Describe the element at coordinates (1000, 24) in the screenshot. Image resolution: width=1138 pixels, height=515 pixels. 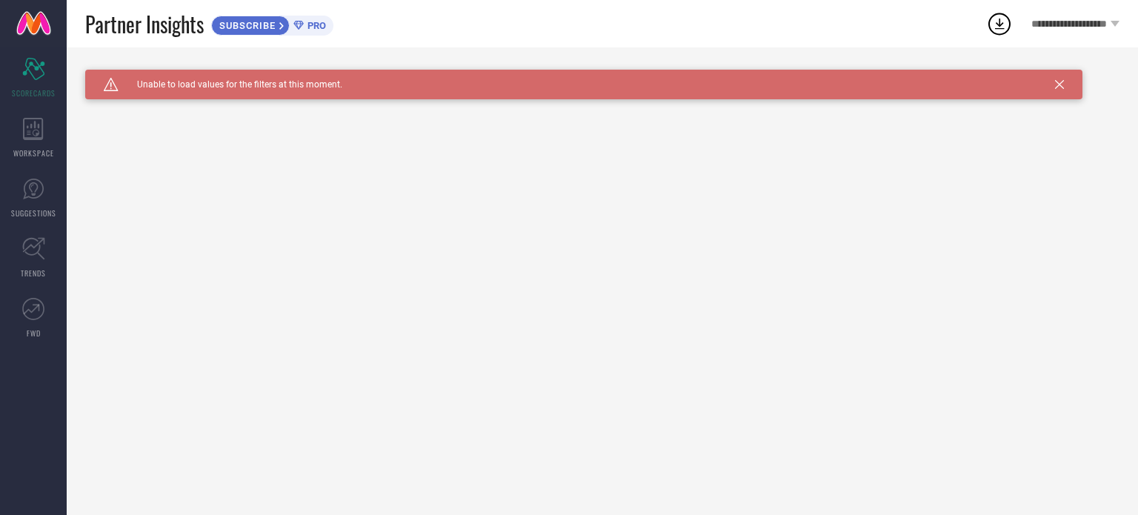
I see `div: Open download list` at that location.